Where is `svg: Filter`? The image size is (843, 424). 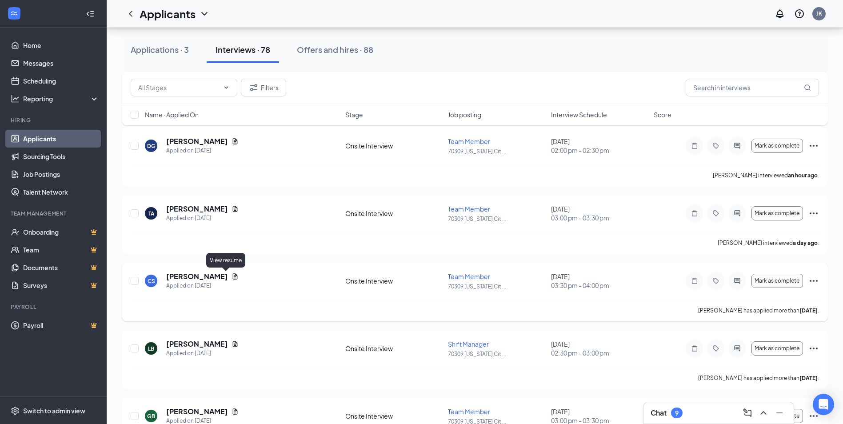 svg: Filter is located at coordinates (254, 88).